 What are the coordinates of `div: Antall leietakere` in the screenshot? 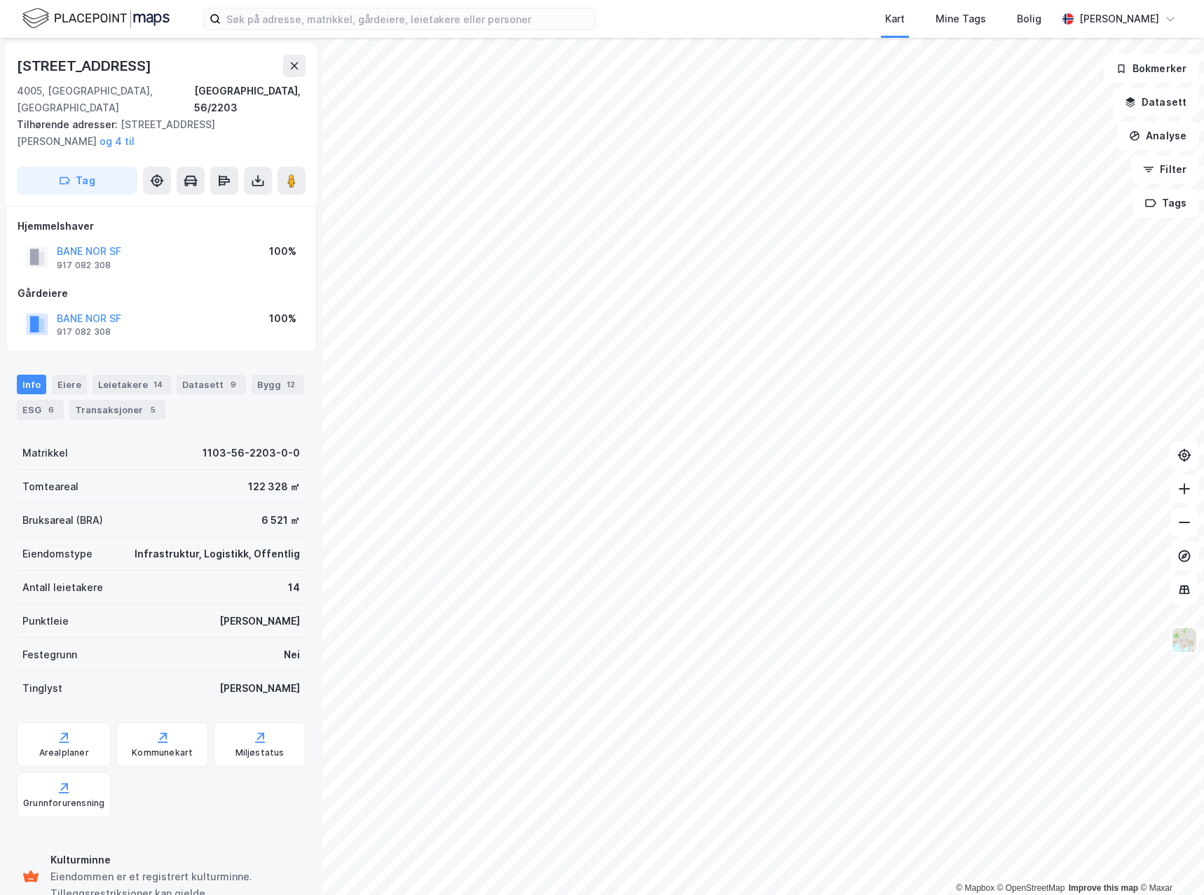 It's located at (62, 588).